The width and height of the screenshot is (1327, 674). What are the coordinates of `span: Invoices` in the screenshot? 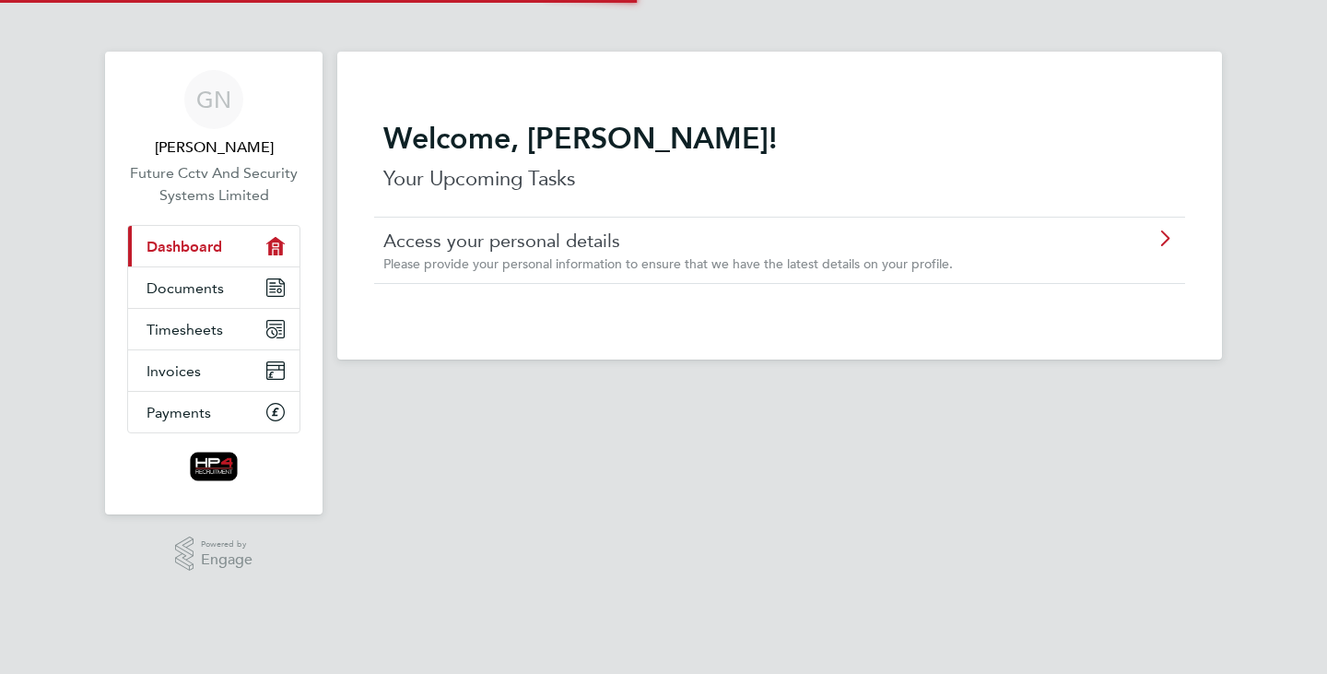 It's located at (173, 370).